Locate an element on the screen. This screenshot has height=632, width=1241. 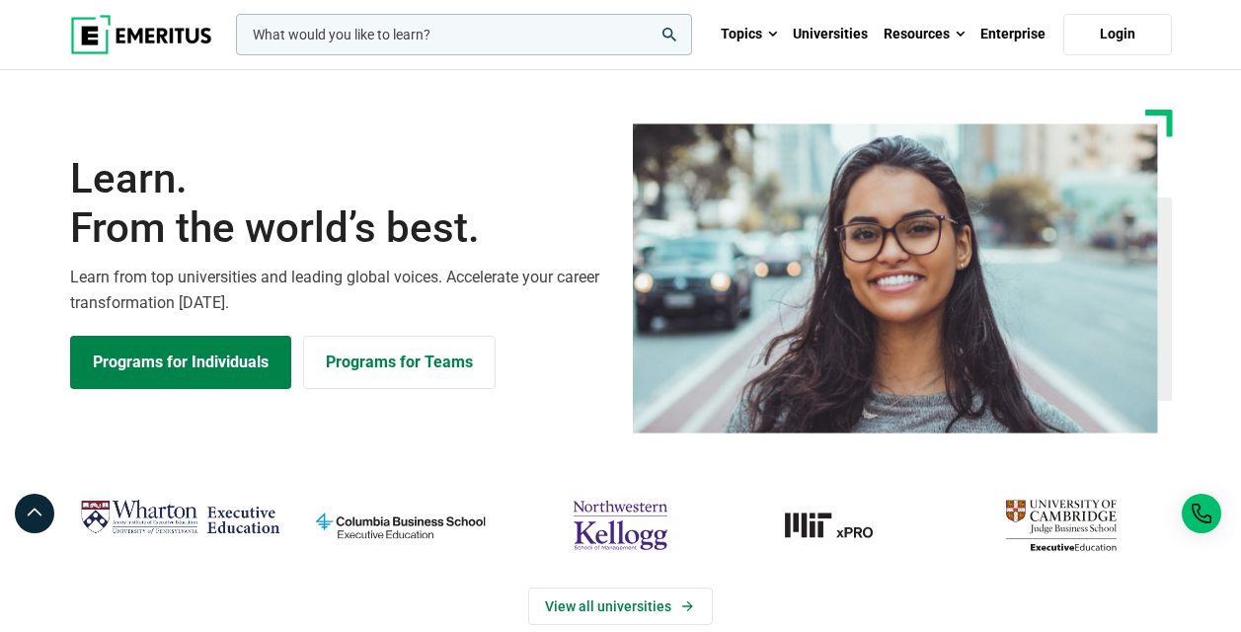
a: View Universities is located at coordinates (620, 606).